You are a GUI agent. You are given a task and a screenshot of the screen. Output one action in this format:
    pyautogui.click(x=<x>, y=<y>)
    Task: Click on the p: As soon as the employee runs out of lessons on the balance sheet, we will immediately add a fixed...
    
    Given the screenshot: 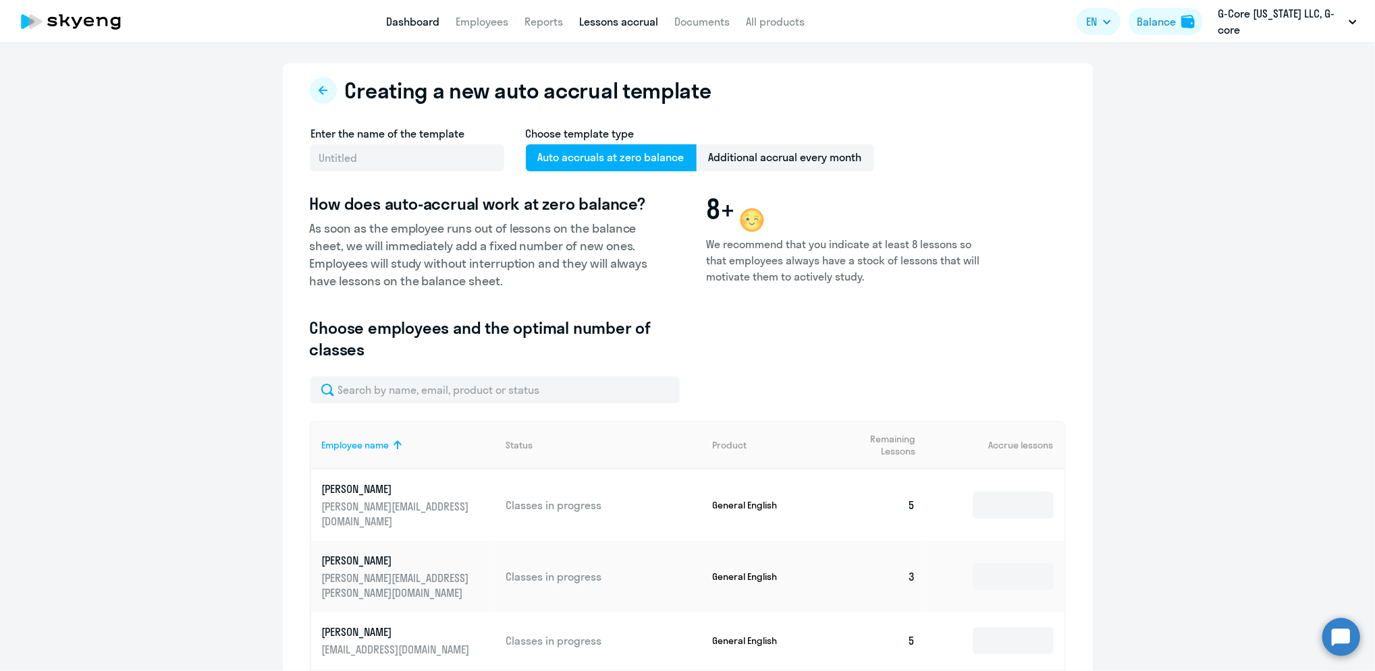 What is the action you would take?
    pyautogui.click(x=481, y=255)
    